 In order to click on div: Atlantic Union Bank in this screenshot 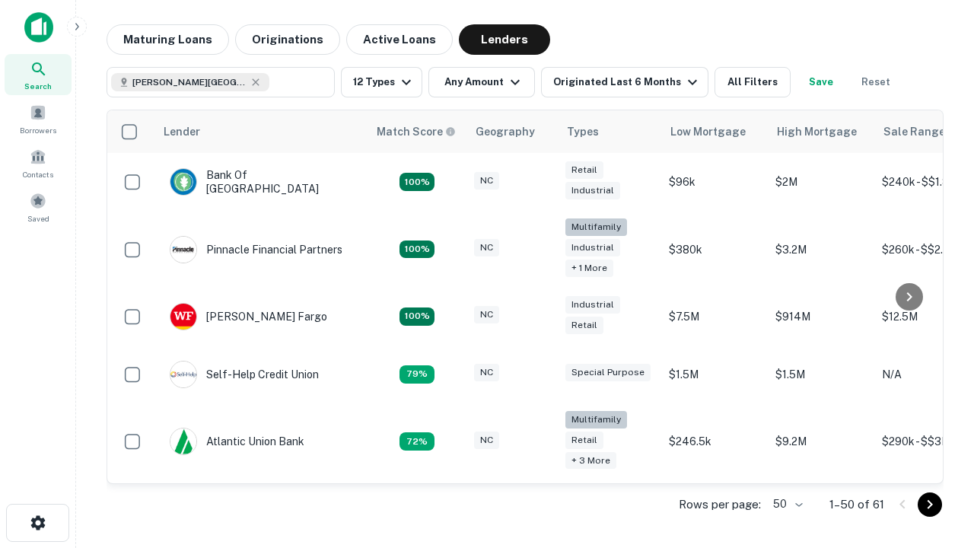, I will do `click(237, 441)`.